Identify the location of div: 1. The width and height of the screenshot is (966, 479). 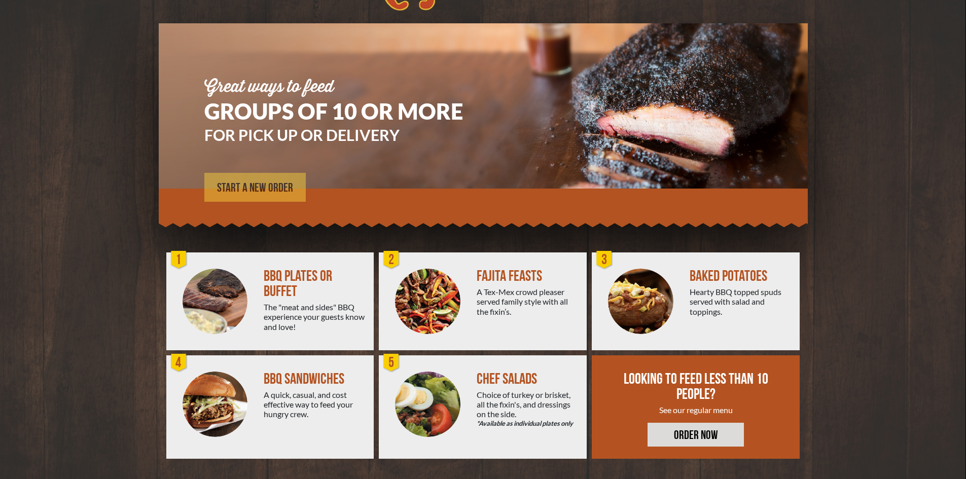
(179, 260).